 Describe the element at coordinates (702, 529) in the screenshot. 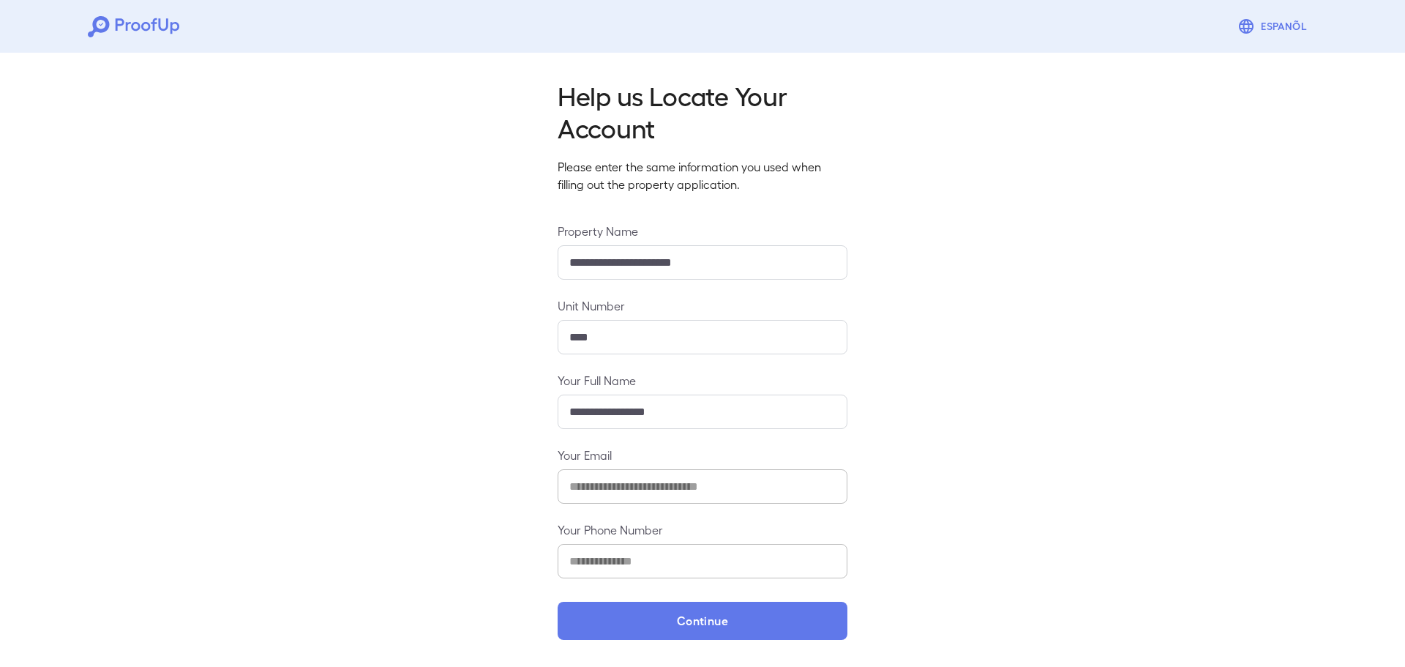

I see `label: Your Phone Number` at that location.